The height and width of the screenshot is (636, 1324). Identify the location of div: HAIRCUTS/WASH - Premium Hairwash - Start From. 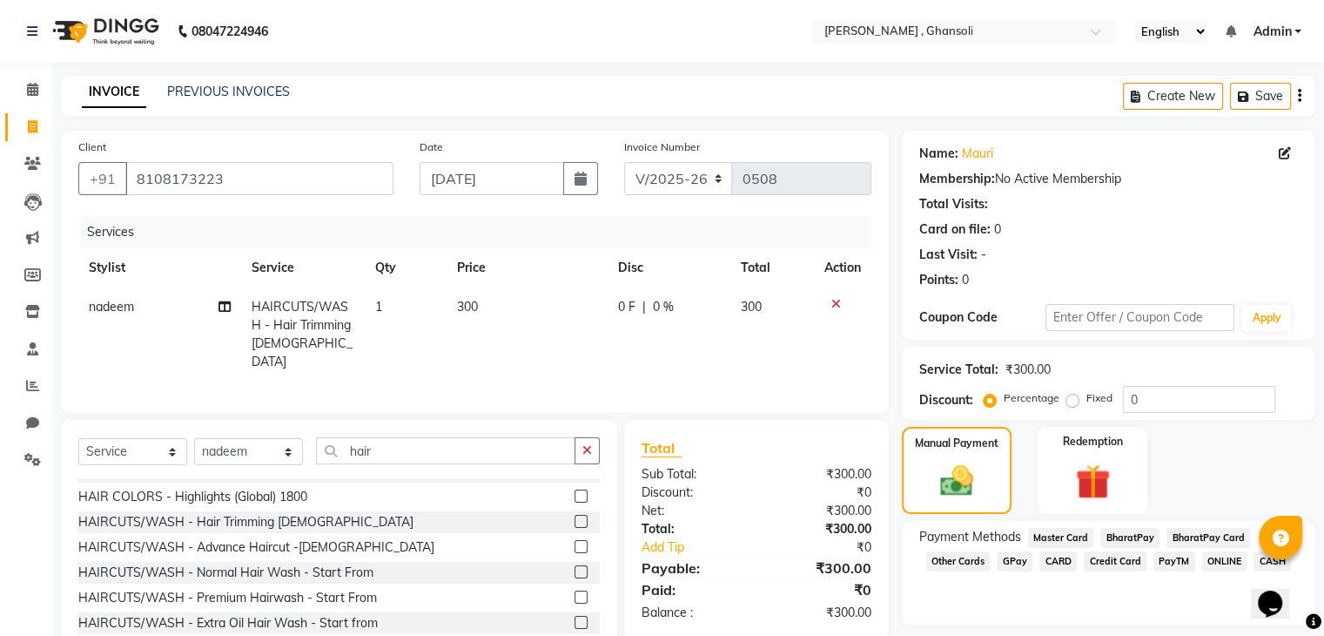
(227, 597).